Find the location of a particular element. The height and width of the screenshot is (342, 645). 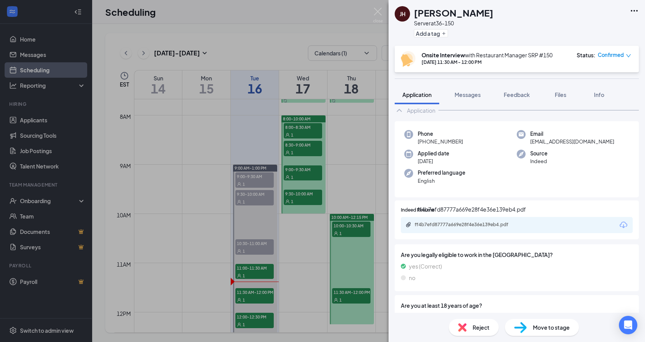

a: Download is located at coordinates (624, 225).